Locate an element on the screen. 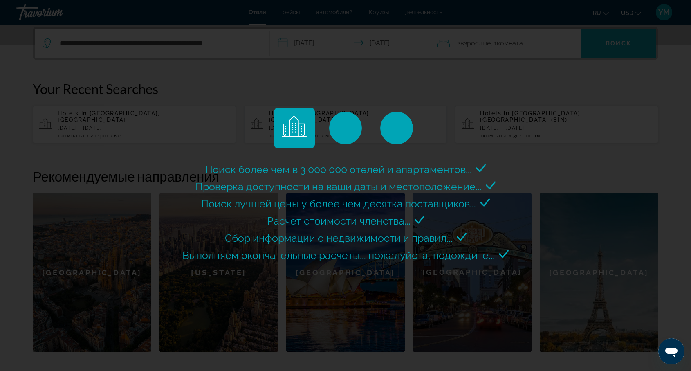  span: Проверка доступности на ваши даты и местоположение... is located at coordinates (338, 186).